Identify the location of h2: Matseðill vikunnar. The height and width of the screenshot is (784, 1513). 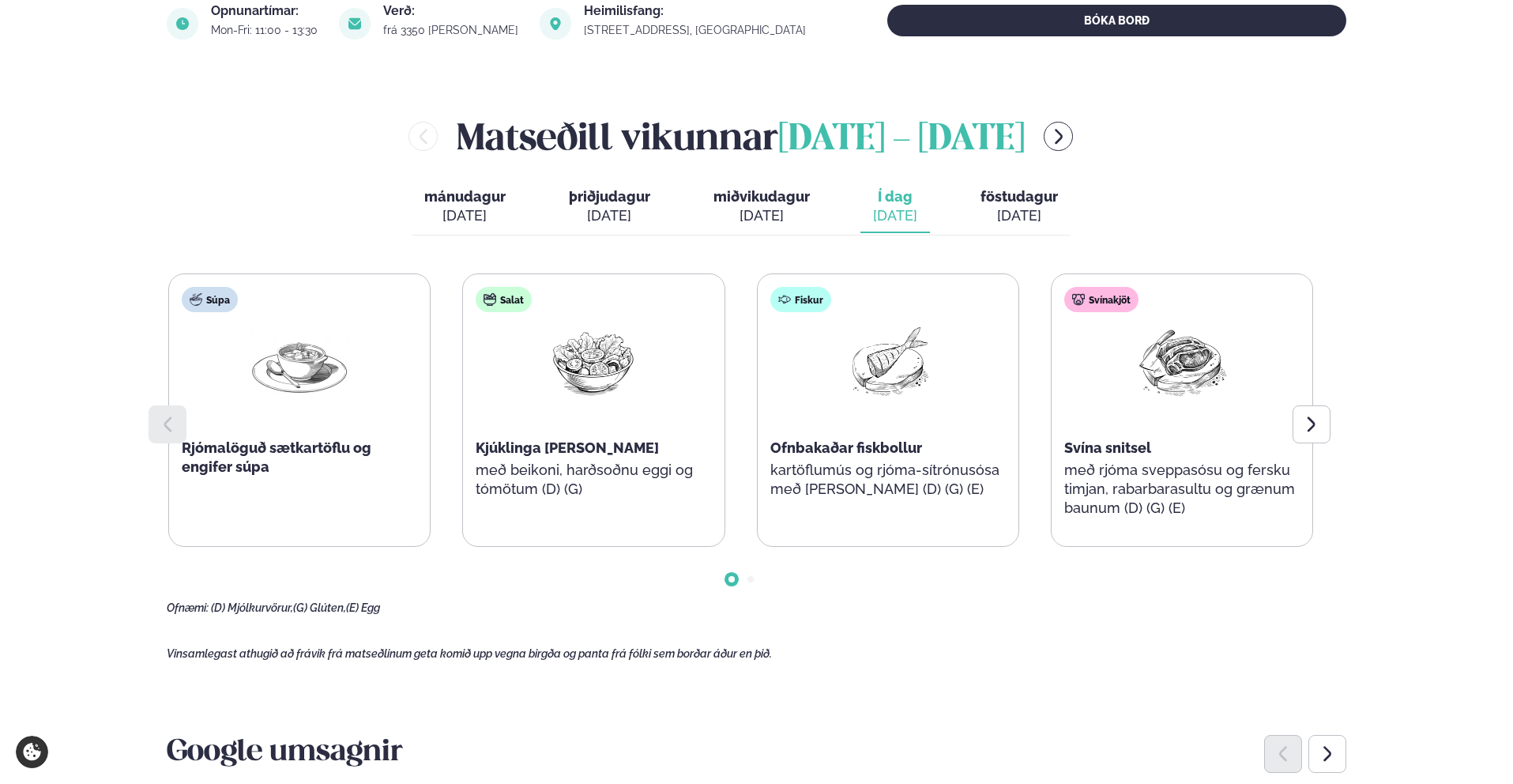
(741, 136).